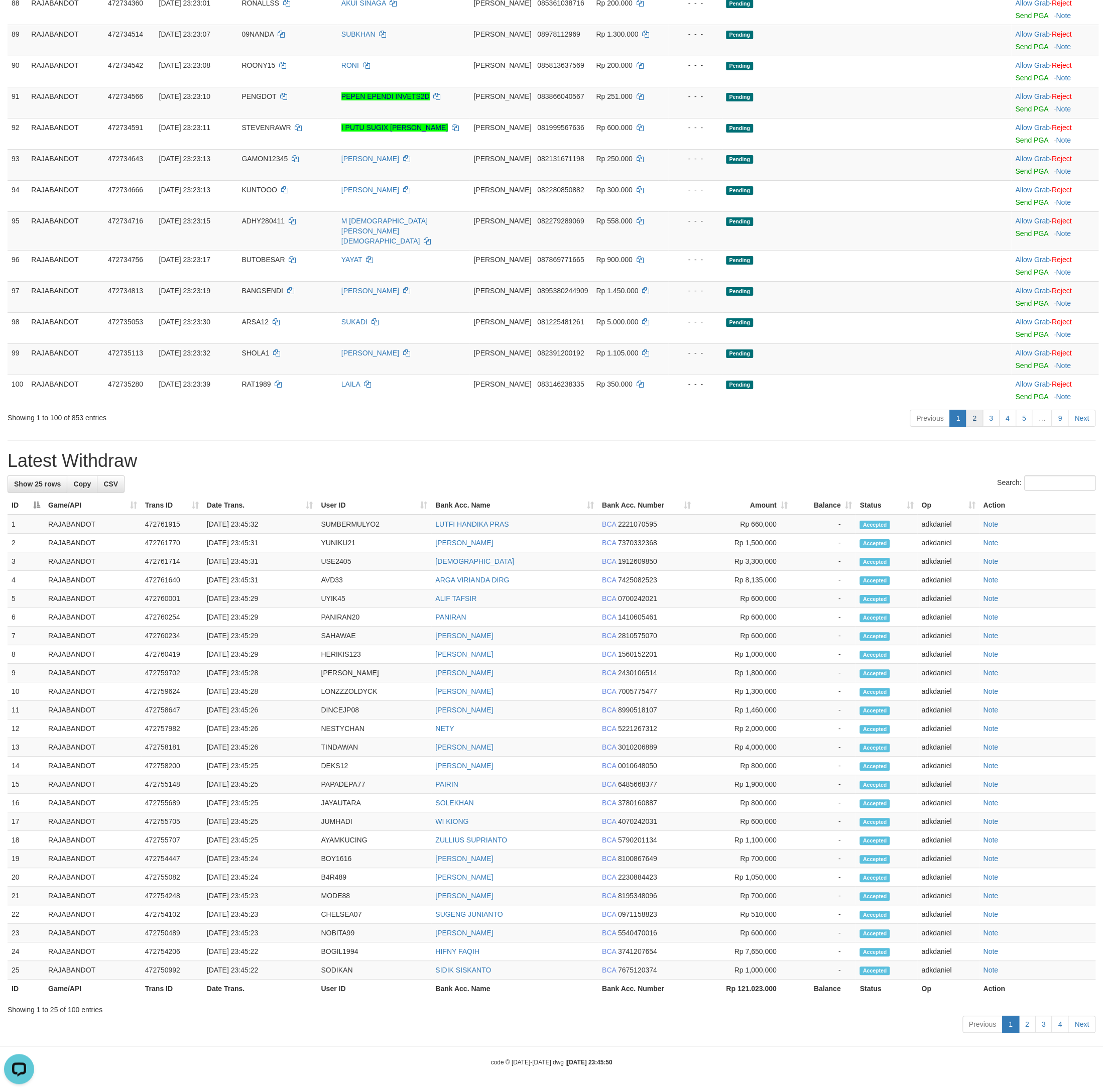  Describe the element at coordinates (472, 524) in the screenshot. I see `a: LUTFI HANDIKA PRAS` at that location.